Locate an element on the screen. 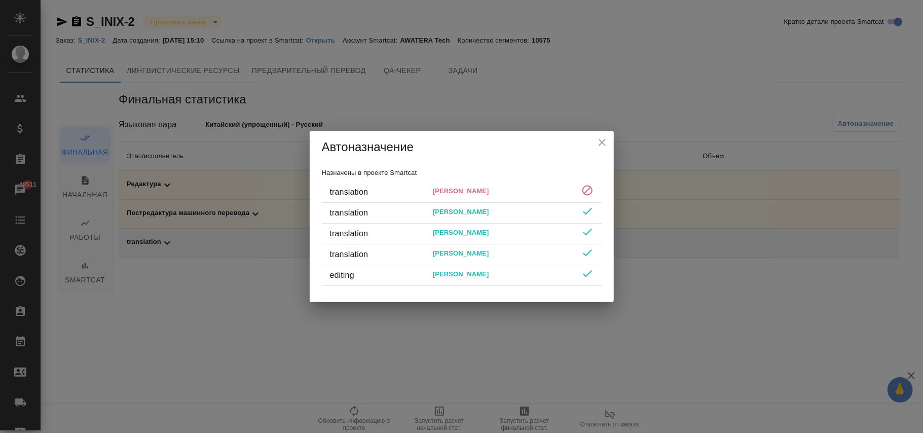 The image size is (923, 433). button: close is located at coordinates (602, 142).